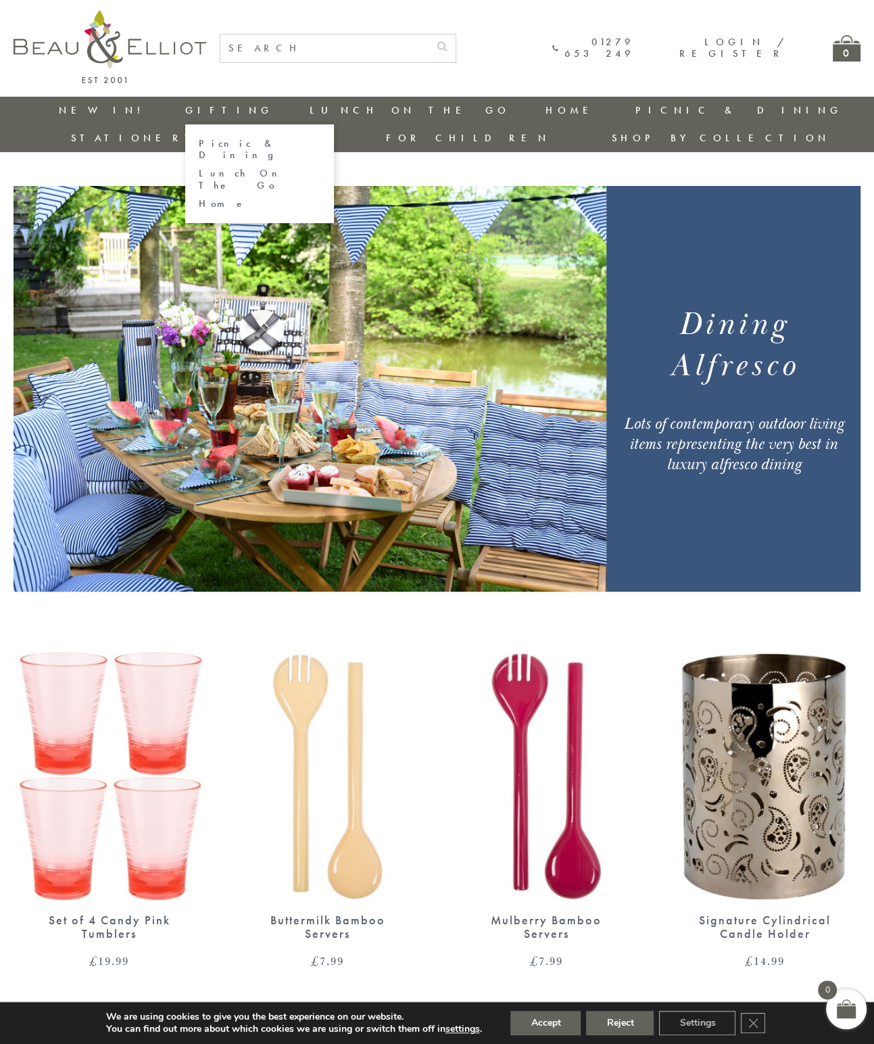  What do you see at coordinates (294, 1029) in the screenshot?
I see `p: You can find out more about which cookies we are using or switch them off in .` at bounding box center [294, 1029].